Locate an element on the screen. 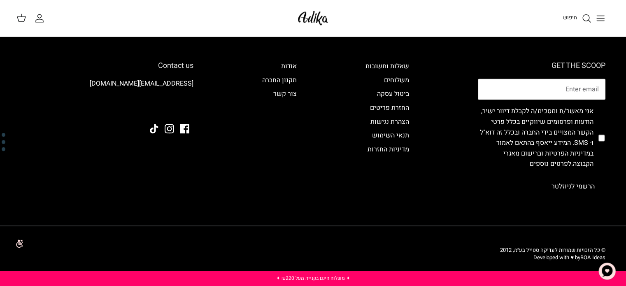 The width and height of the screenshot is (626, 286). a: צור קשר is located at coordinates (285, 94).